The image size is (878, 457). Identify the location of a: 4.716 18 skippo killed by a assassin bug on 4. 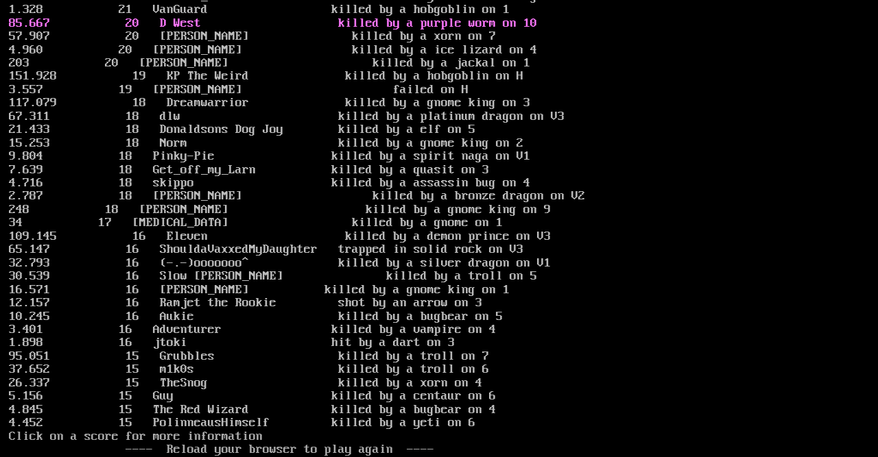
(269, 183).